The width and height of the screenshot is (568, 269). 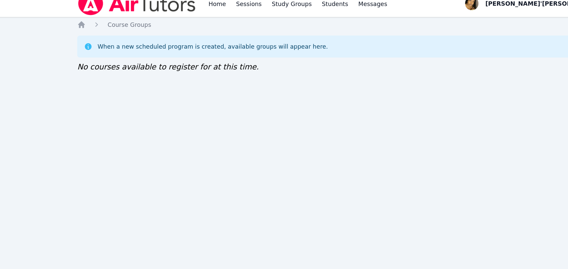 I want to click on nav: Breadcrumb, so click(x=284, y=27).